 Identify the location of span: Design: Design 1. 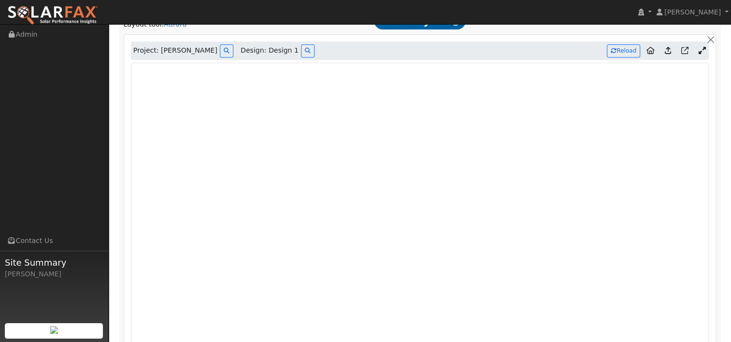
(270, 50).